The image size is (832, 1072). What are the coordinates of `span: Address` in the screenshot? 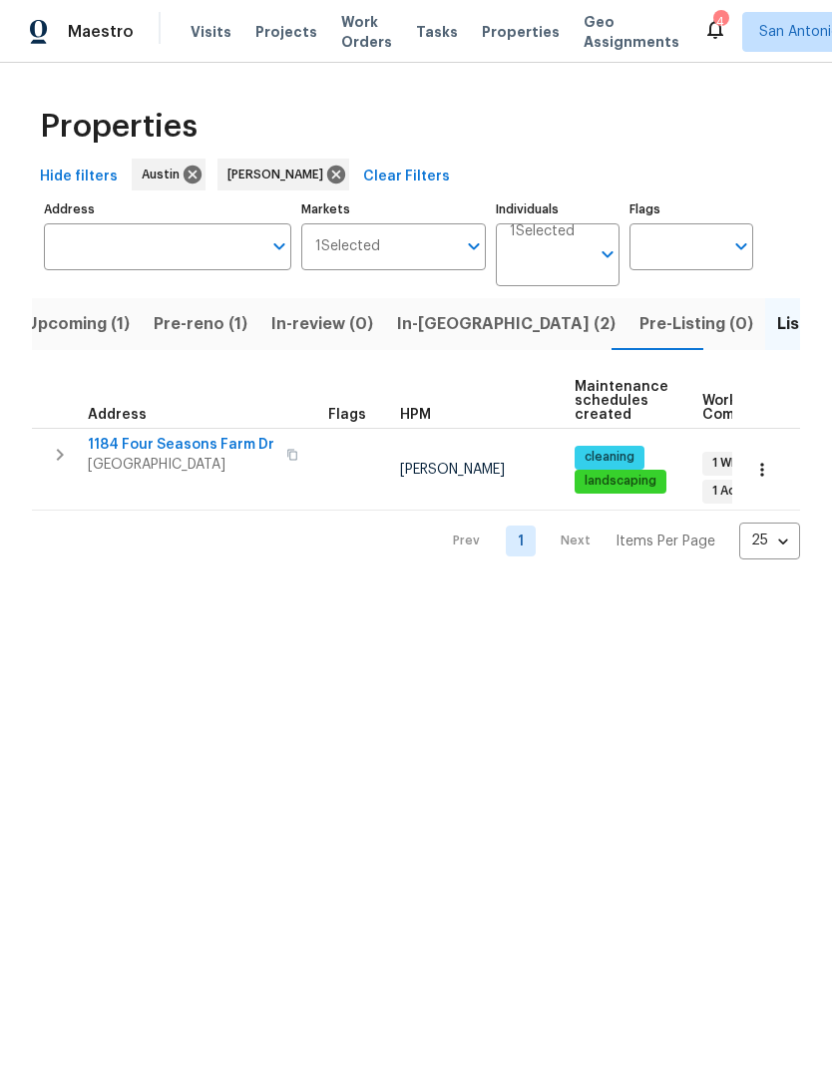 It's located at (117, 415).